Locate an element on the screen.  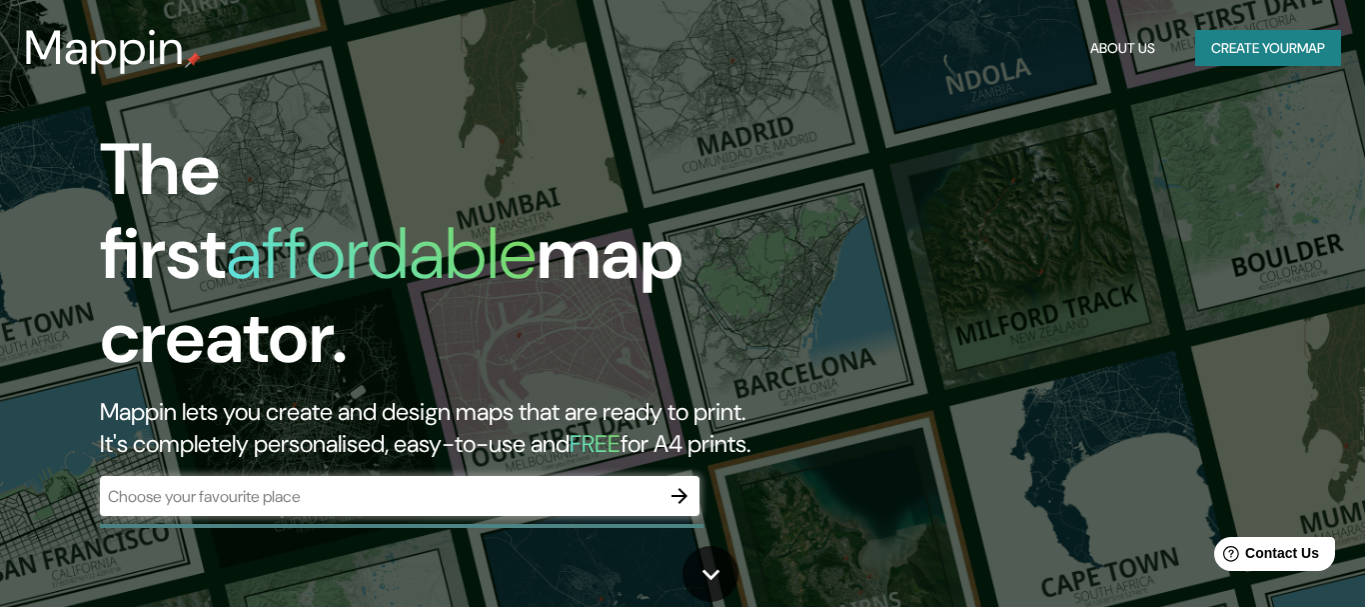
h5: FREE is located at coordinates (595, 443).